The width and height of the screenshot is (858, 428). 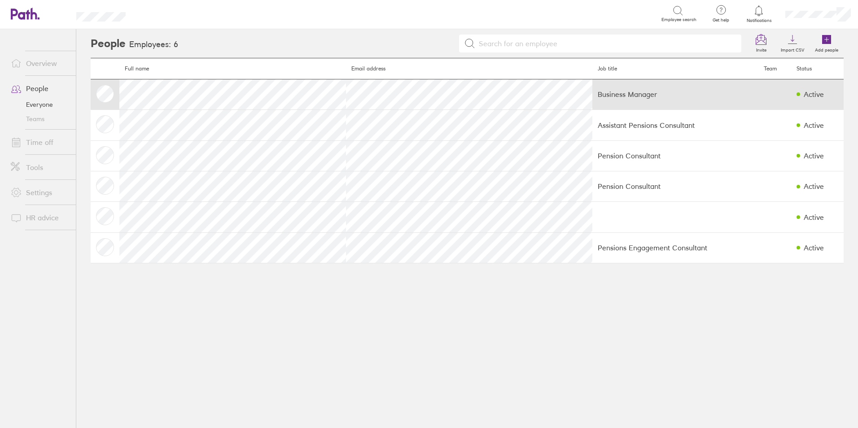 I want to click on input: Search for an employee, so click(x=606, y=44).